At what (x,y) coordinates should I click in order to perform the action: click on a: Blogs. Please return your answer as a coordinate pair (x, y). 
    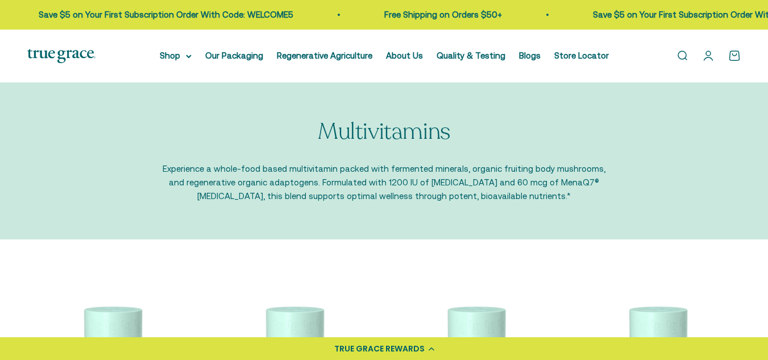
    Looking at the image, I should click on (530, 55).